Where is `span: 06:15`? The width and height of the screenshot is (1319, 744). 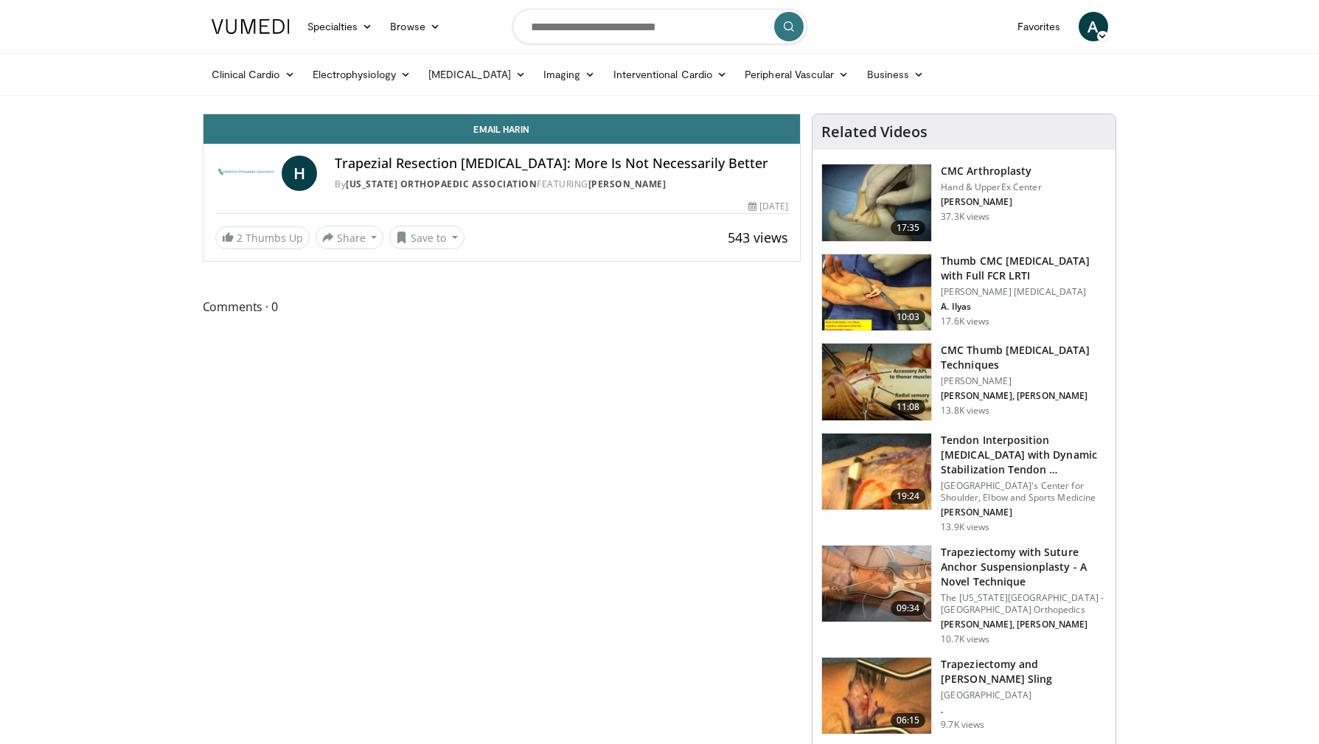 span: 06:15 is located at coordinates (908, 720).